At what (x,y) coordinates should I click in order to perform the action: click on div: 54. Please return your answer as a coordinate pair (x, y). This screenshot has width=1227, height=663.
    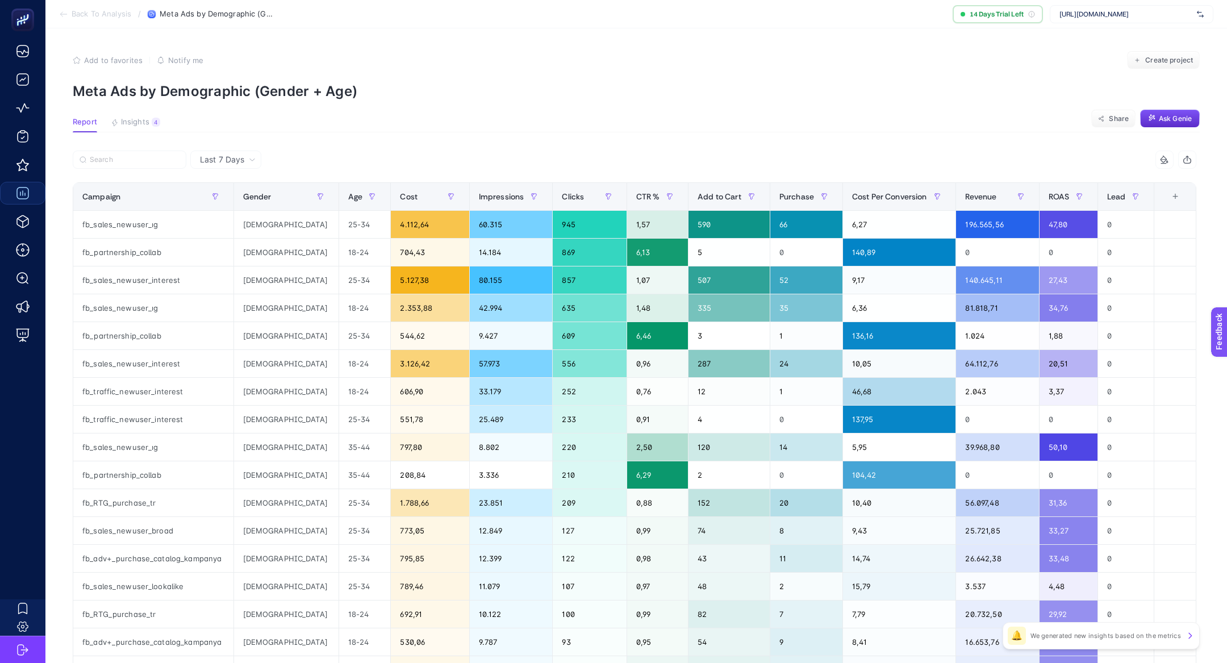
    Looking at the image, I should click on (729, 642).